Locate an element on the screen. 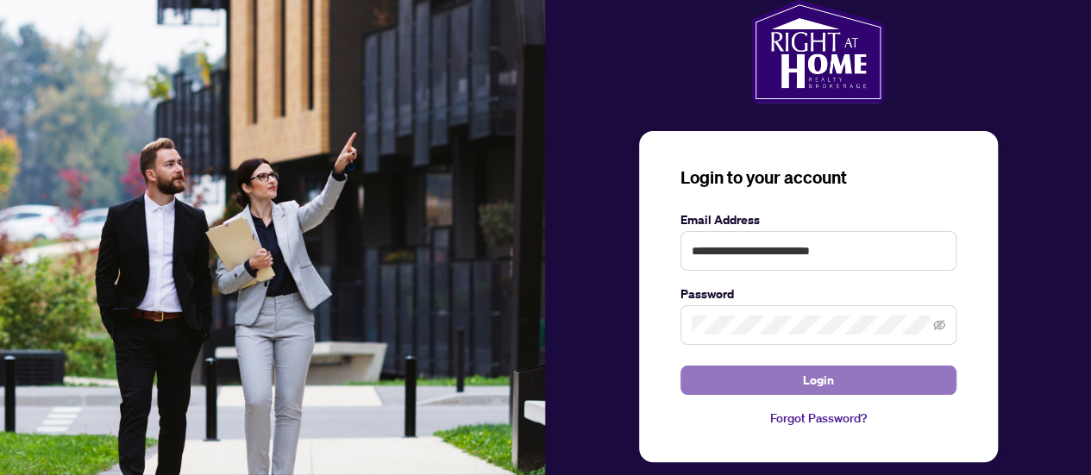  span: eye-invisible is located at coordinates (939, 325).